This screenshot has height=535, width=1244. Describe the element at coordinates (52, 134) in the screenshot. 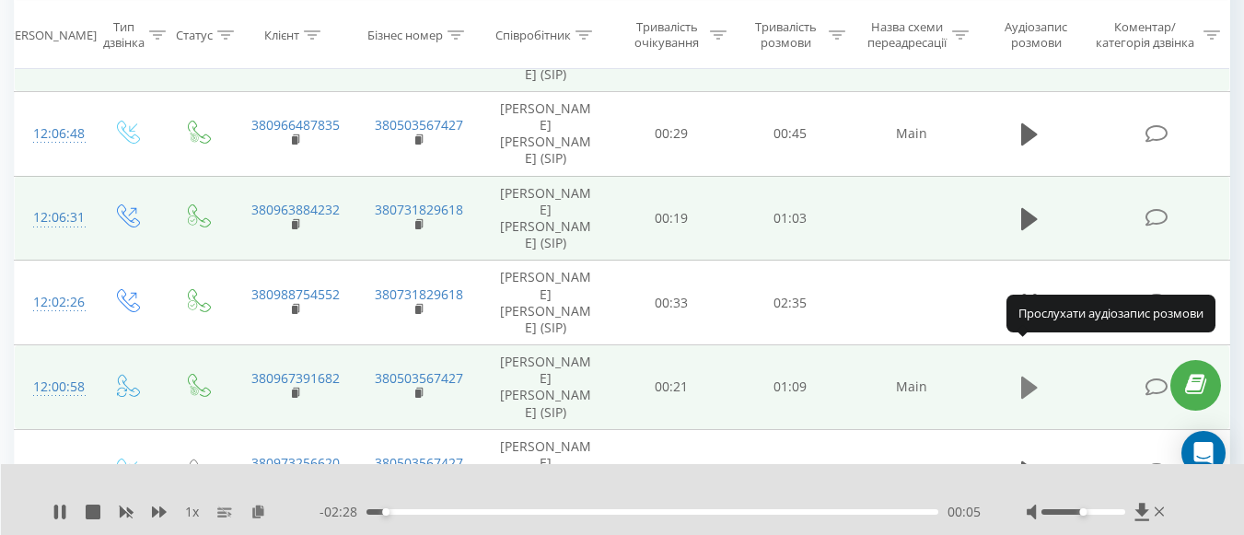

I see `div: 12:06:48` at that location.